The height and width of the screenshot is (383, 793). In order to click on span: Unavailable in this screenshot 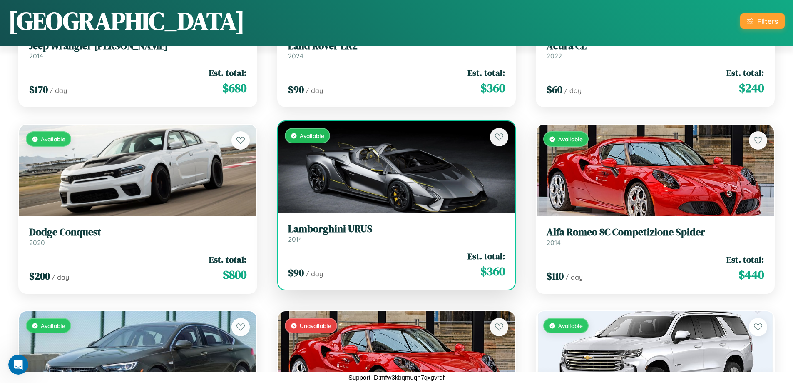, I will do `click(316, 325)`.